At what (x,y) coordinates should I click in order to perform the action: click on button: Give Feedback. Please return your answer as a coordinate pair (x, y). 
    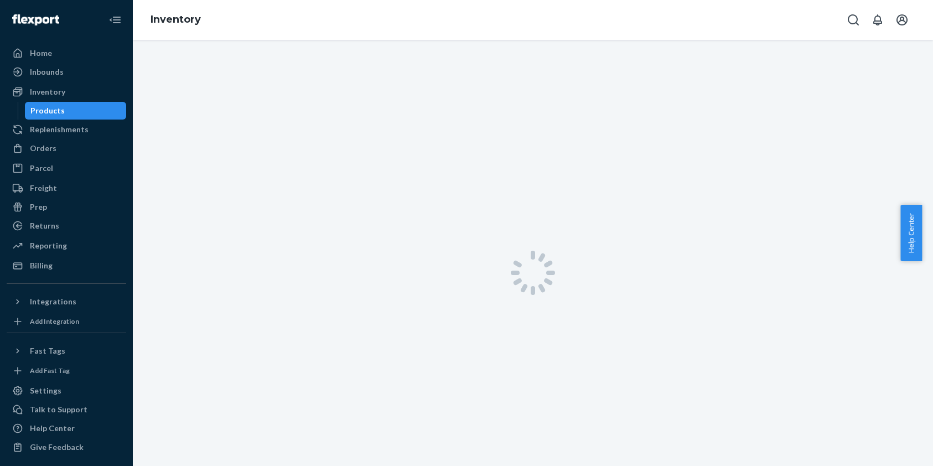
    Looking at the image, I should click on (66, 447).